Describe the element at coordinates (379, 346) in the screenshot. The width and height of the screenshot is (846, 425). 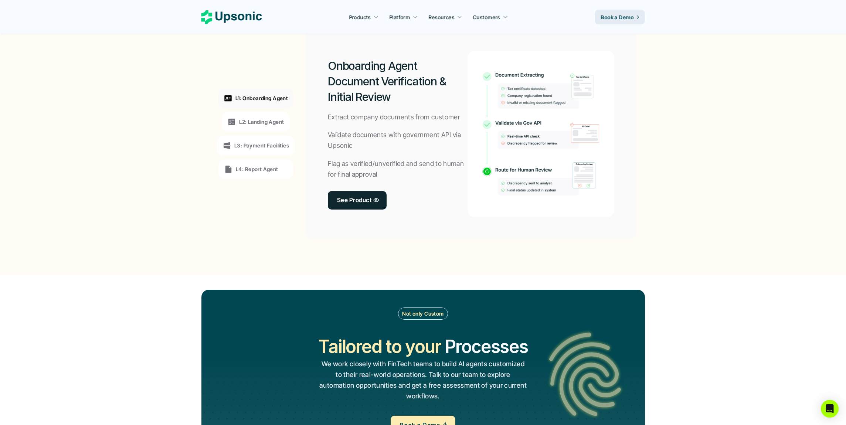
I see `h2: Tailored to your` at that location.